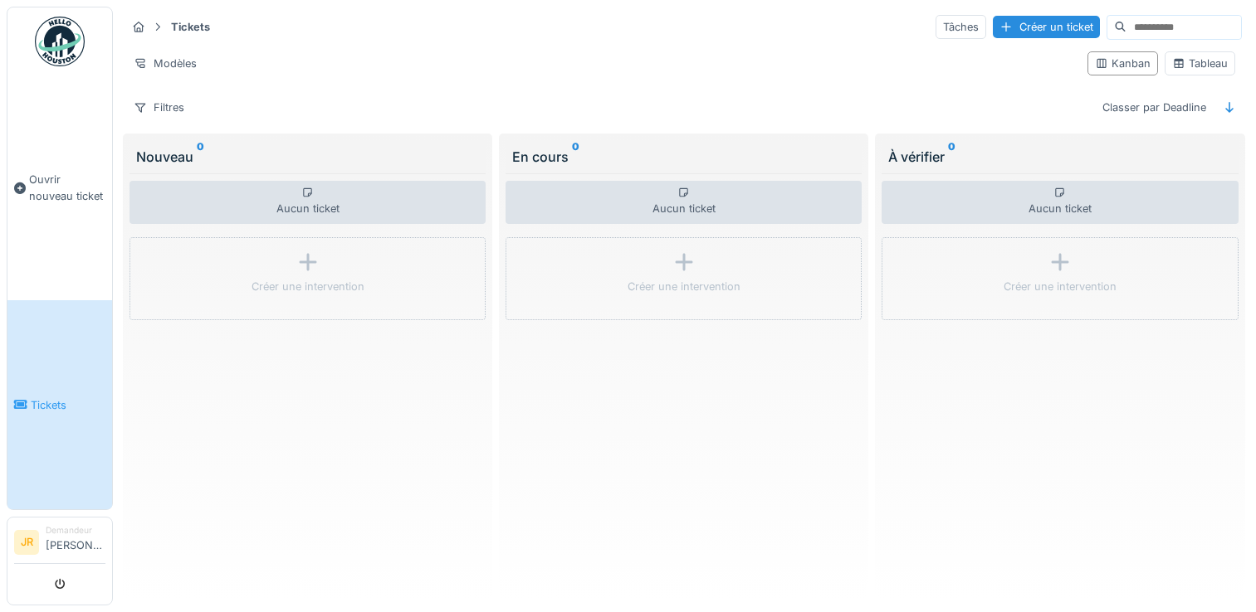  I want to click on div: Modèles, so click(165, 63).